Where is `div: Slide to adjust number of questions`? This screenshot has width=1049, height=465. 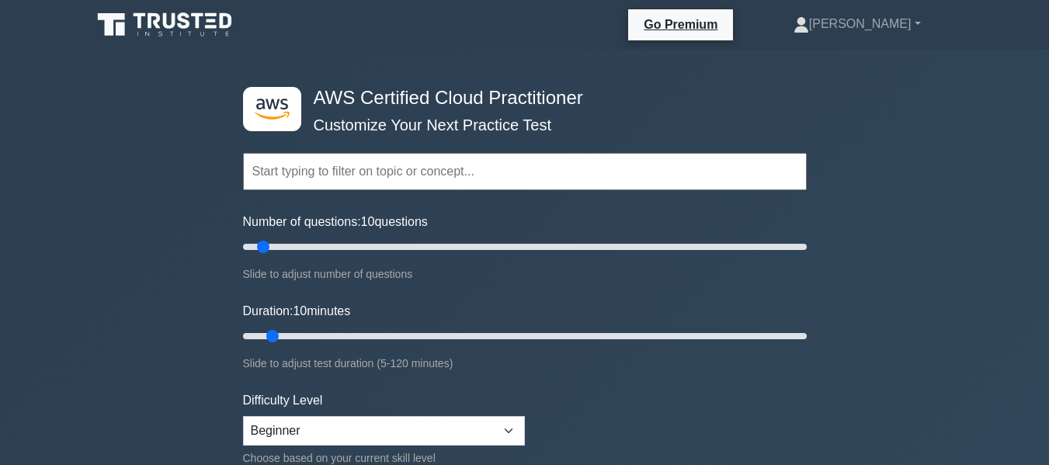 div: Slide to adjust number of questions is located at coordinates (525, 274).